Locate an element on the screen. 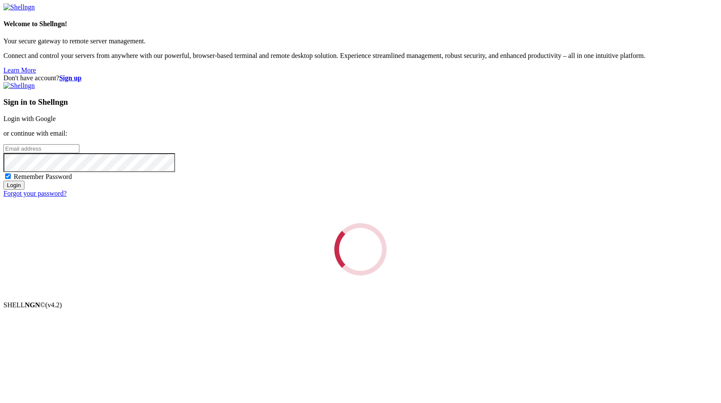 The width and height of the screenshot is (721, 403). div: Don't have account? is located at coordinates (361, 78).